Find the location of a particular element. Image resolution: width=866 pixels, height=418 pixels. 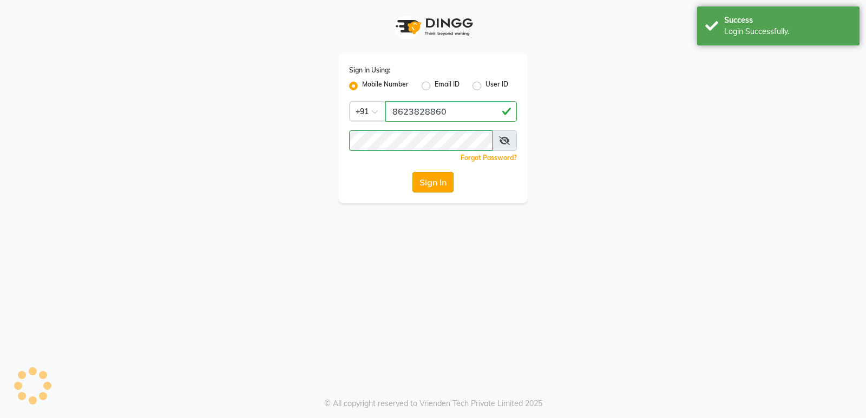

button: Sign In is located at coordinates (433, 182).